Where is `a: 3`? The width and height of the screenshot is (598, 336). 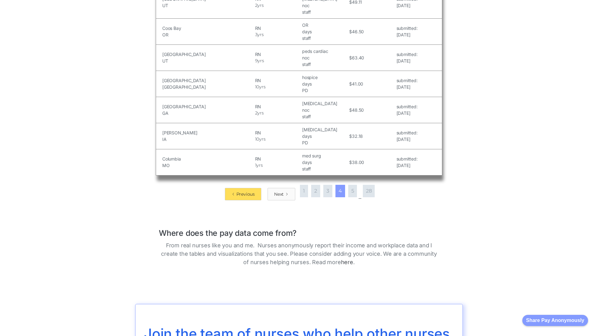
a: 3 is located at coordinates (328, 191).